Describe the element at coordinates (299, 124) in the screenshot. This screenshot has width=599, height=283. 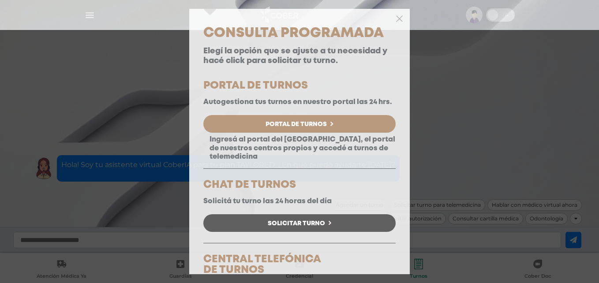
I see `a: Portal de Turnos` at that location.